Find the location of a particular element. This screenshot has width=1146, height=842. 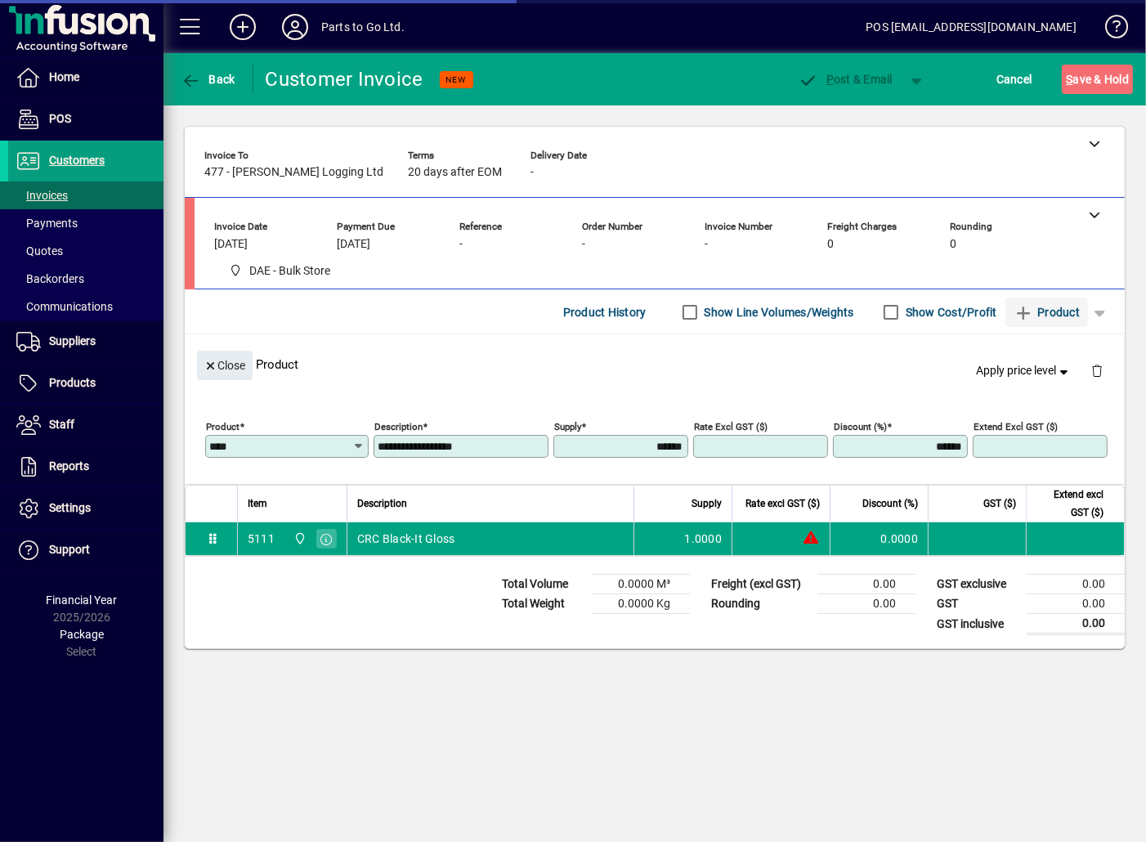

a: POS is located at coordinates (86, 119).